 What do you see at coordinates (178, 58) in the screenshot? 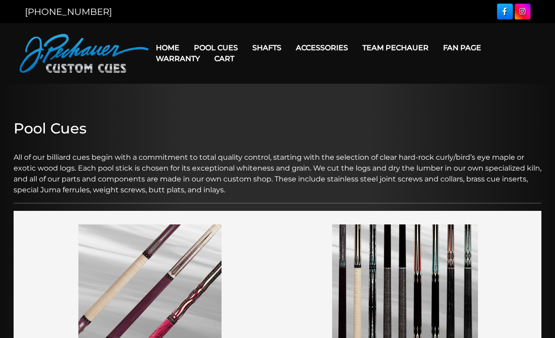
I see `a: Warranty` at bounding box center [178, 58].